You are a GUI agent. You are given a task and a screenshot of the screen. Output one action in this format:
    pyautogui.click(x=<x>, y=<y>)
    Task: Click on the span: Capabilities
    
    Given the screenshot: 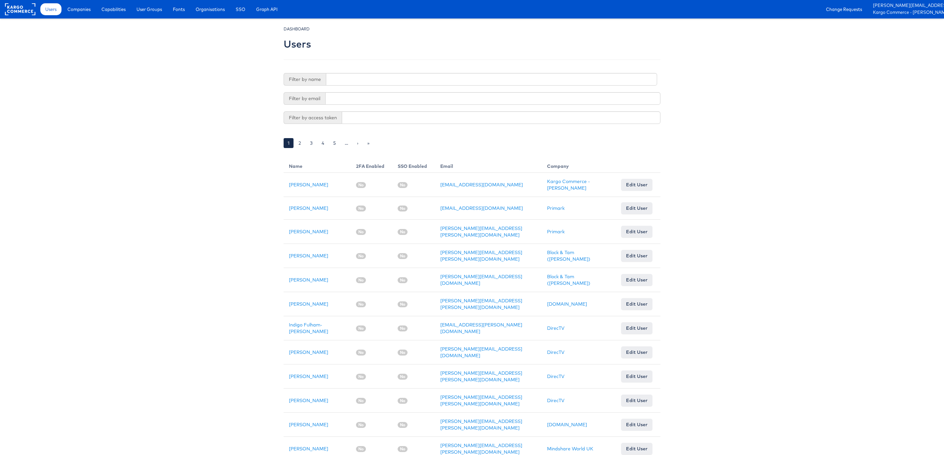 What is the action you would take?
    pyautogui.click(x=113, y=9)
    